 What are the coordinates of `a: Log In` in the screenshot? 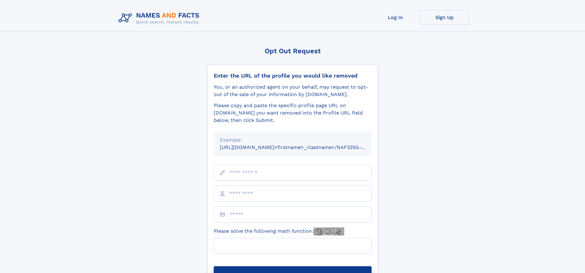 It's located at (396, 17).